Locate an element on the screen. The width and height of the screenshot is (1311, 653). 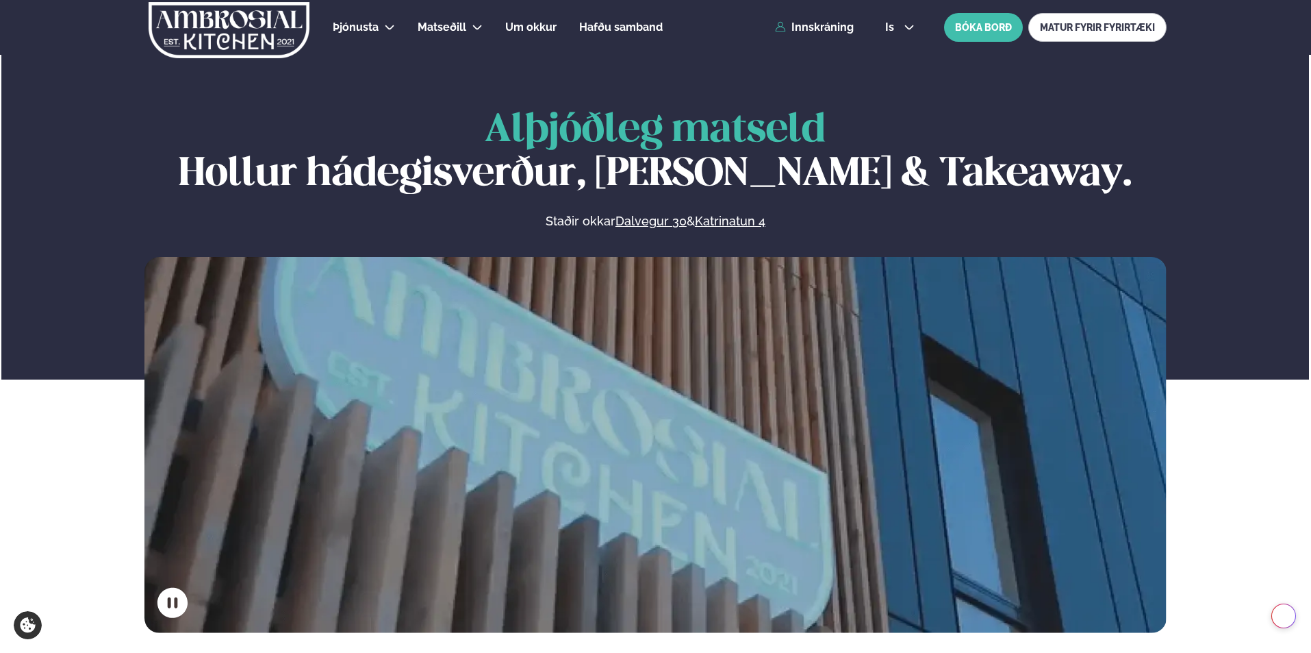
a: Cookie settings is located at coordinates (27, 624).